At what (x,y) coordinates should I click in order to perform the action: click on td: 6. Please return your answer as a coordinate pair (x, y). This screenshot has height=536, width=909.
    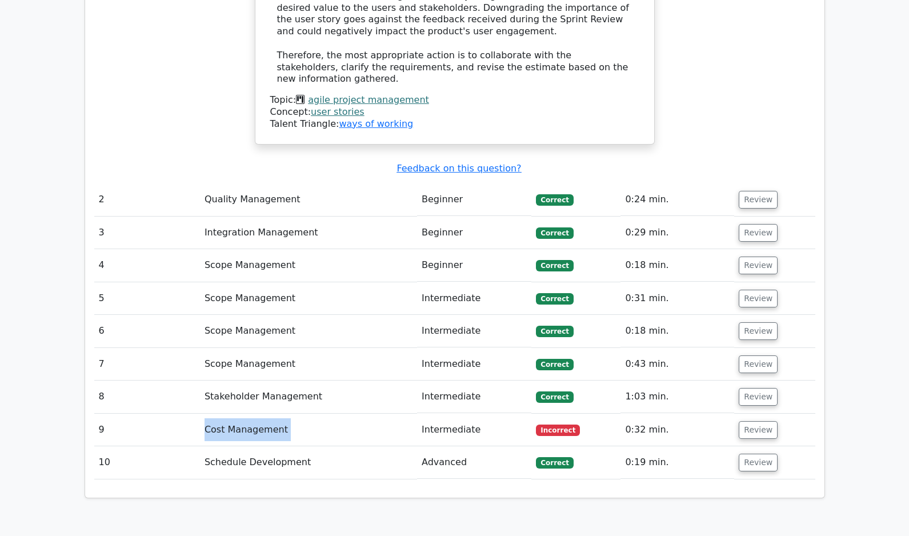
    Looking at the image, I should click on (147, 331).